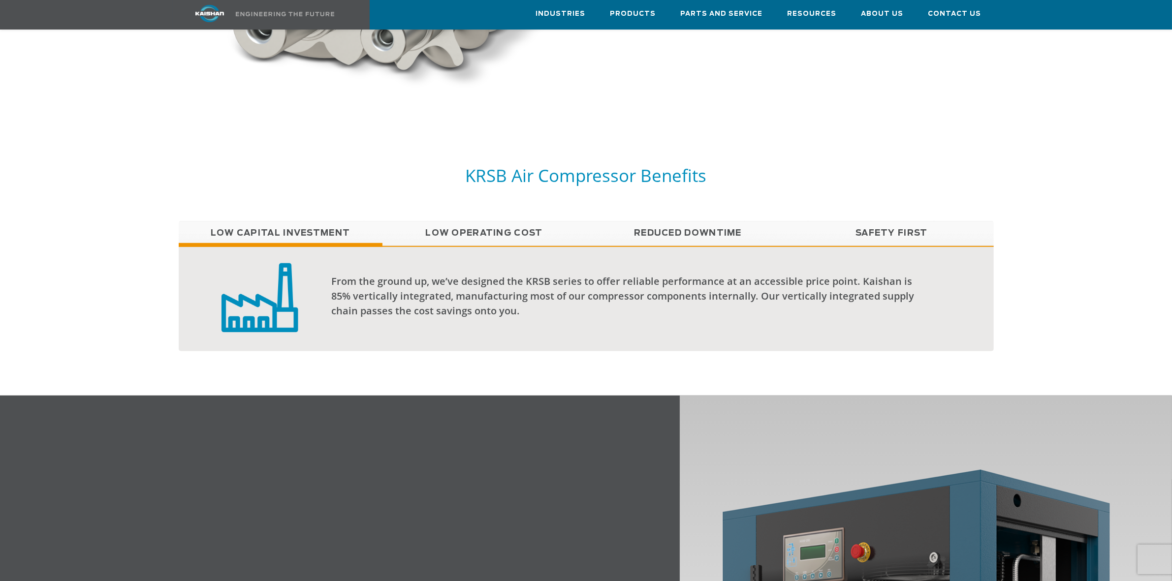 This screenshot has width=1172, height=581. I want to click on span: Parts and Service, so click(722, 14).